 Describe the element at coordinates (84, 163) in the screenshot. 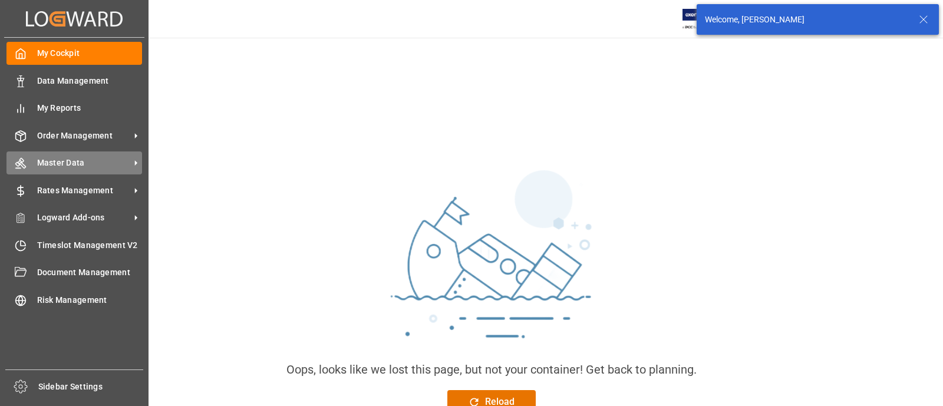

I see `span: Master Data` at that location.